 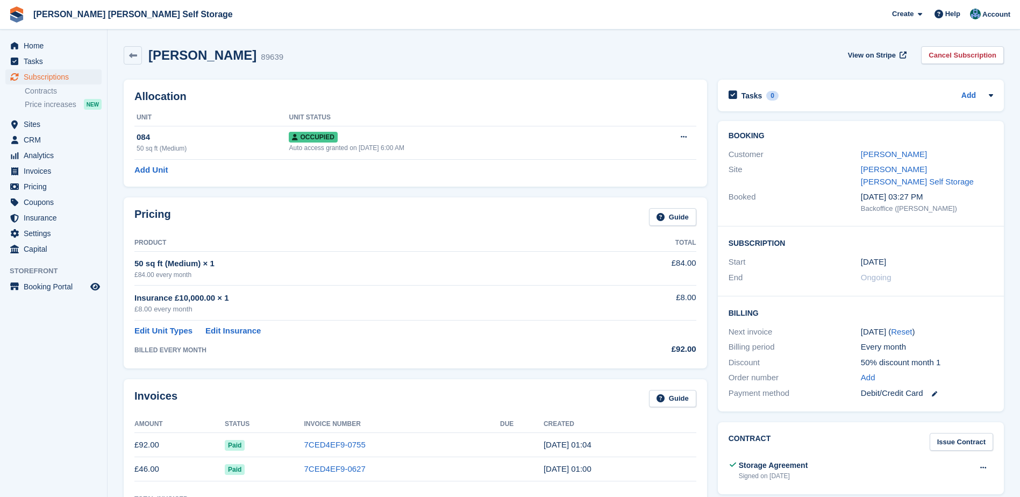 What do you see at coordinates (180, 445) in the screenshot?
I see `td: £92.00` at bounding box center [180, 445].